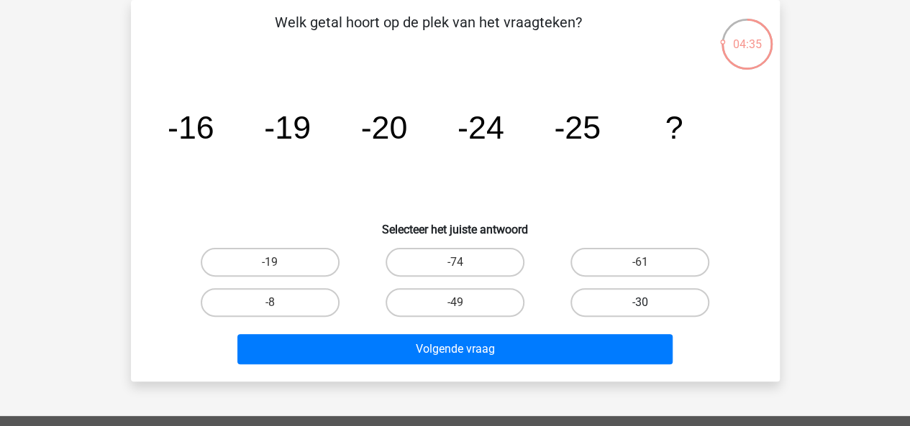  What do you see at coordinates (455, 263) in the screenshot?
I see `label: -74` at bounding box center [455, 263].